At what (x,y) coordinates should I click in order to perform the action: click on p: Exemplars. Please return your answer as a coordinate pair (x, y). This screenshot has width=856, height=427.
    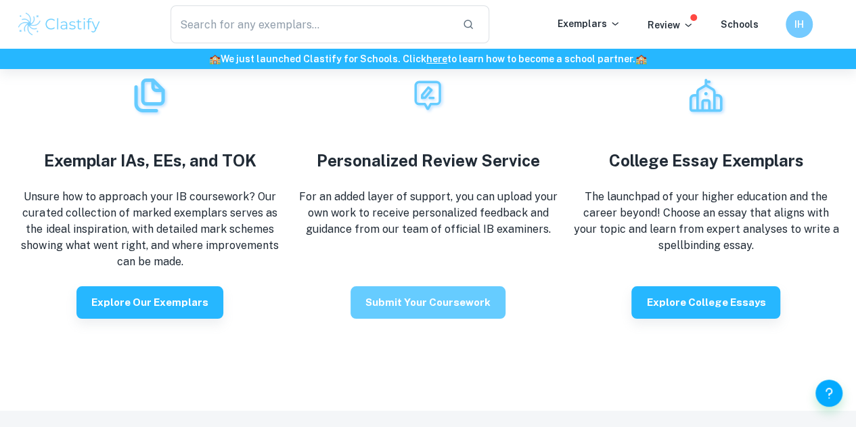
    Looking at the image, I should click on (589, 24).